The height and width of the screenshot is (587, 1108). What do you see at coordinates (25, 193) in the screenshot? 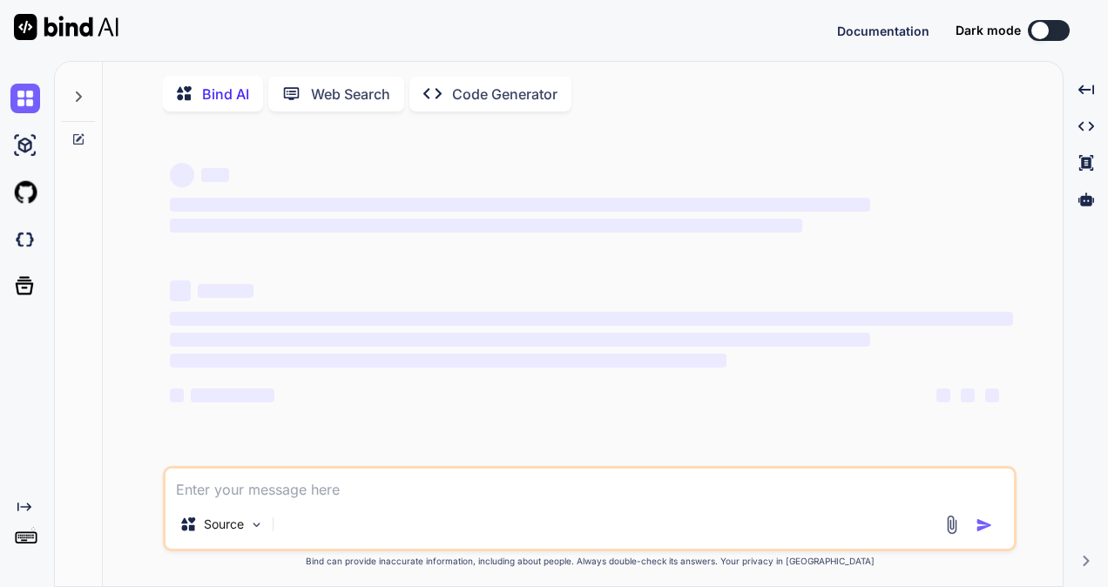
I see `img: githubLight` at bounding box center [25, 193].